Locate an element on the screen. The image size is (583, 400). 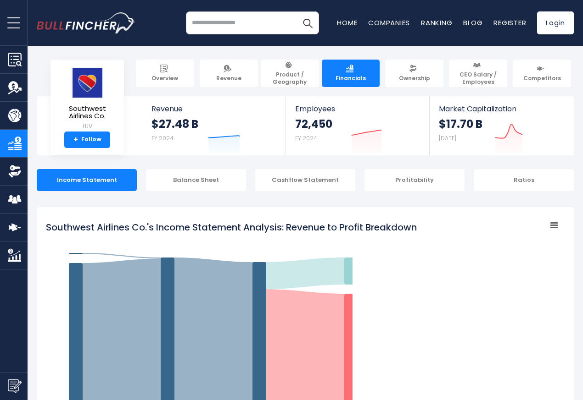
a: Ranking is located at coordinates (436, 22).